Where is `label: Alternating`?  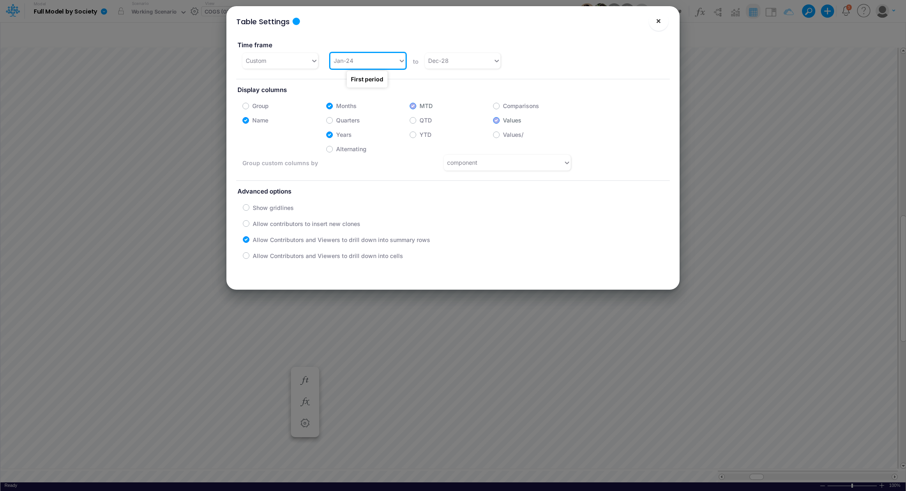
label: Alternating is located at coordinates (351, 149).